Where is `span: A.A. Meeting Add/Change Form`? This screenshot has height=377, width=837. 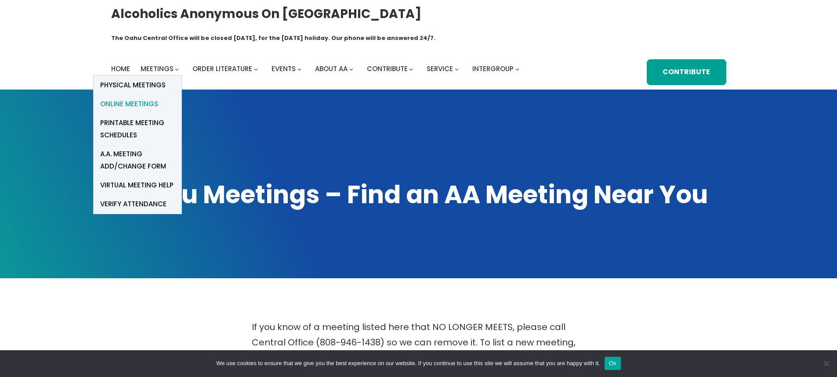 span: A.A. Meeting Add/Change Form is located at coordinates (138, 160).